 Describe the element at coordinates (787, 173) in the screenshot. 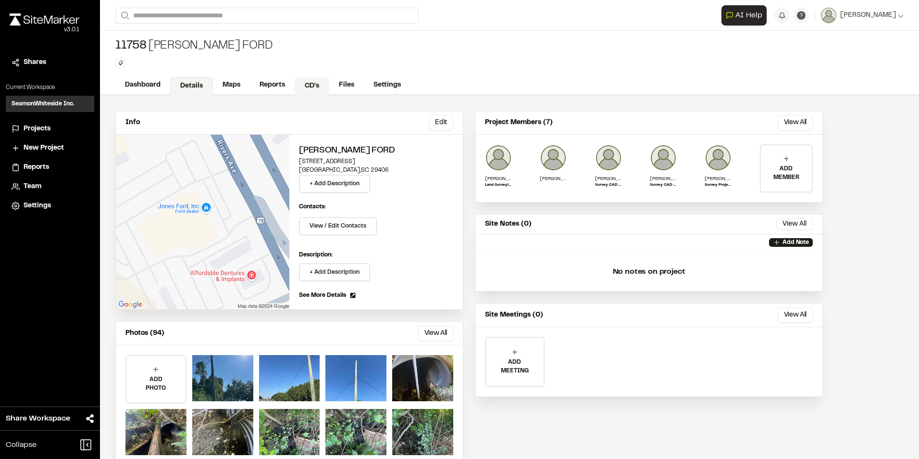

I see `p: ADD MEMBER` at that location.